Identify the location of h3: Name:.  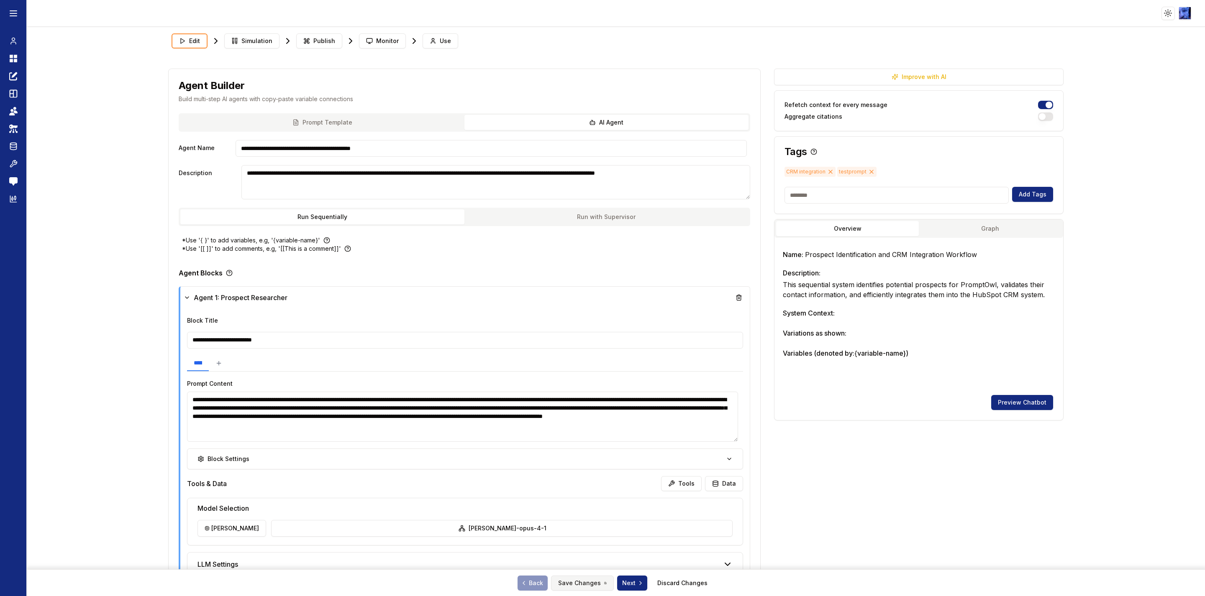
(918, 255).